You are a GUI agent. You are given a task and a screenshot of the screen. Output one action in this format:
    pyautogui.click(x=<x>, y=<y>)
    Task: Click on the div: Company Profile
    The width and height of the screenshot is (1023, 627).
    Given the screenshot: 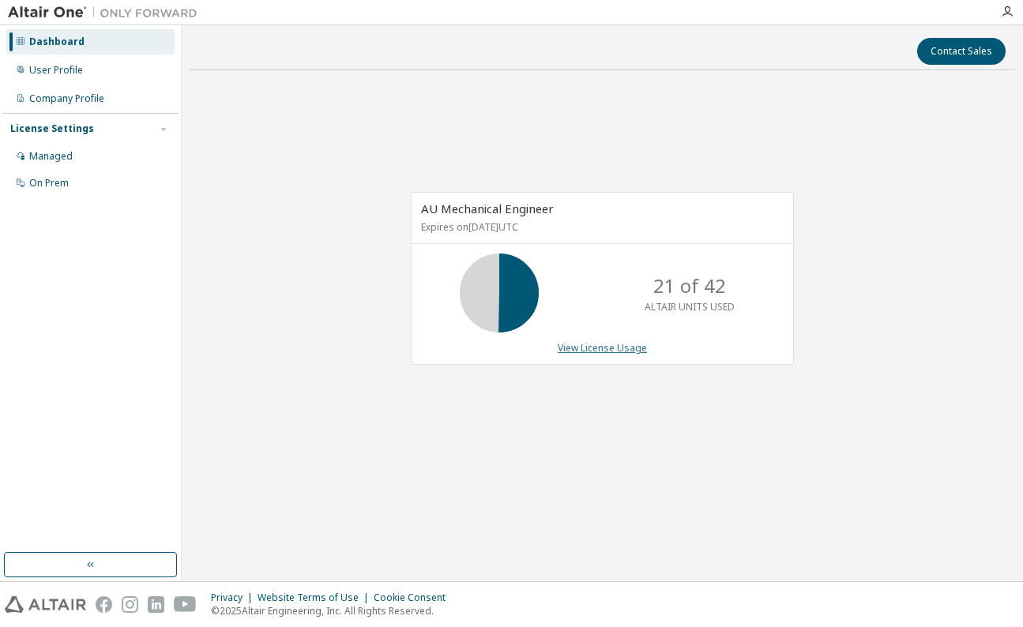 What is the action you would take?
    pyautogui.click(x=66, y=99)
    